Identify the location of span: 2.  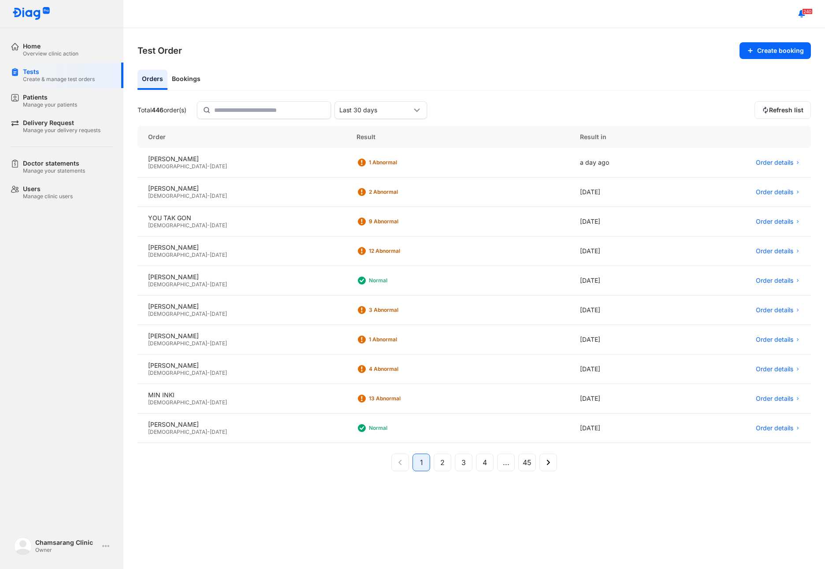
(442, 463).